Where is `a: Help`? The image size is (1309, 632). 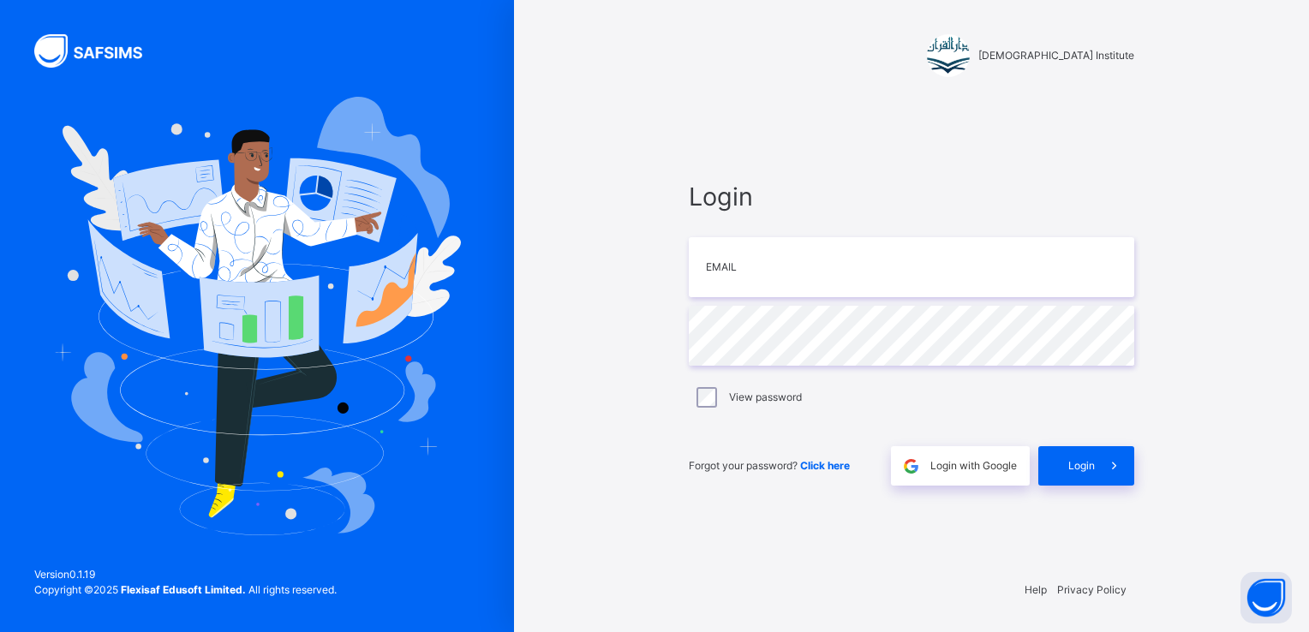
a: Help is located at coordinates (1036, 589).